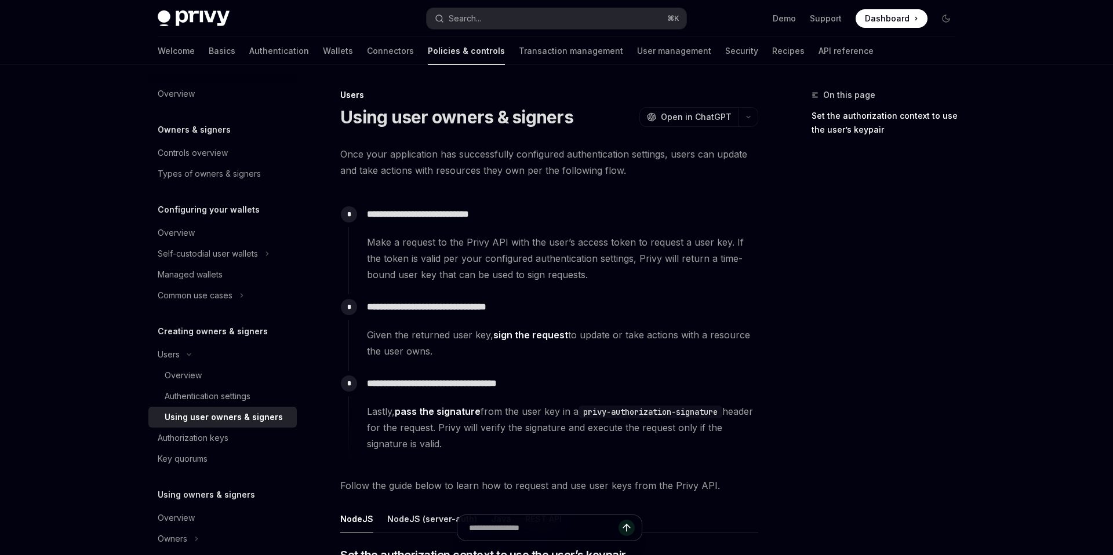  What do you see at coordinates (390, 51) in the screenshot?
I see `a: Connectors` at bounding box center [390, 51].